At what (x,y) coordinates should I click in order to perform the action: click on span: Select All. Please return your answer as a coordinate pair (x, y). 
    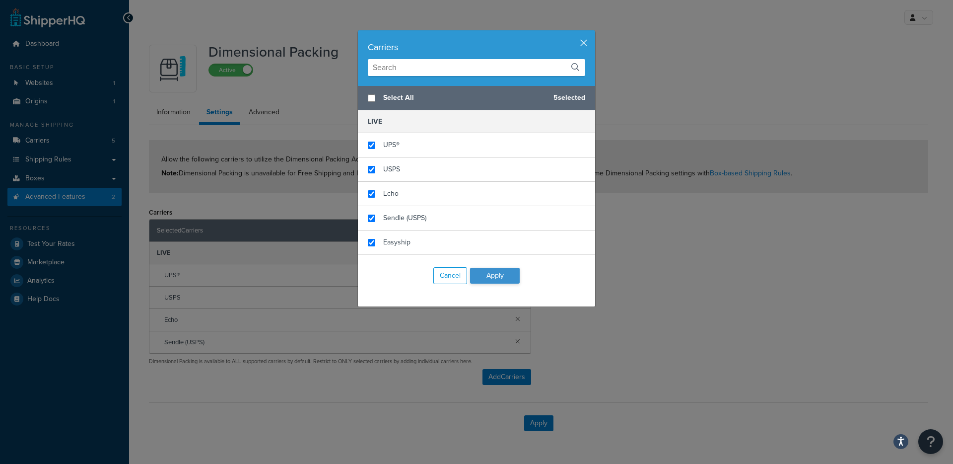
    Looking at the image, I should click on (464, 98).